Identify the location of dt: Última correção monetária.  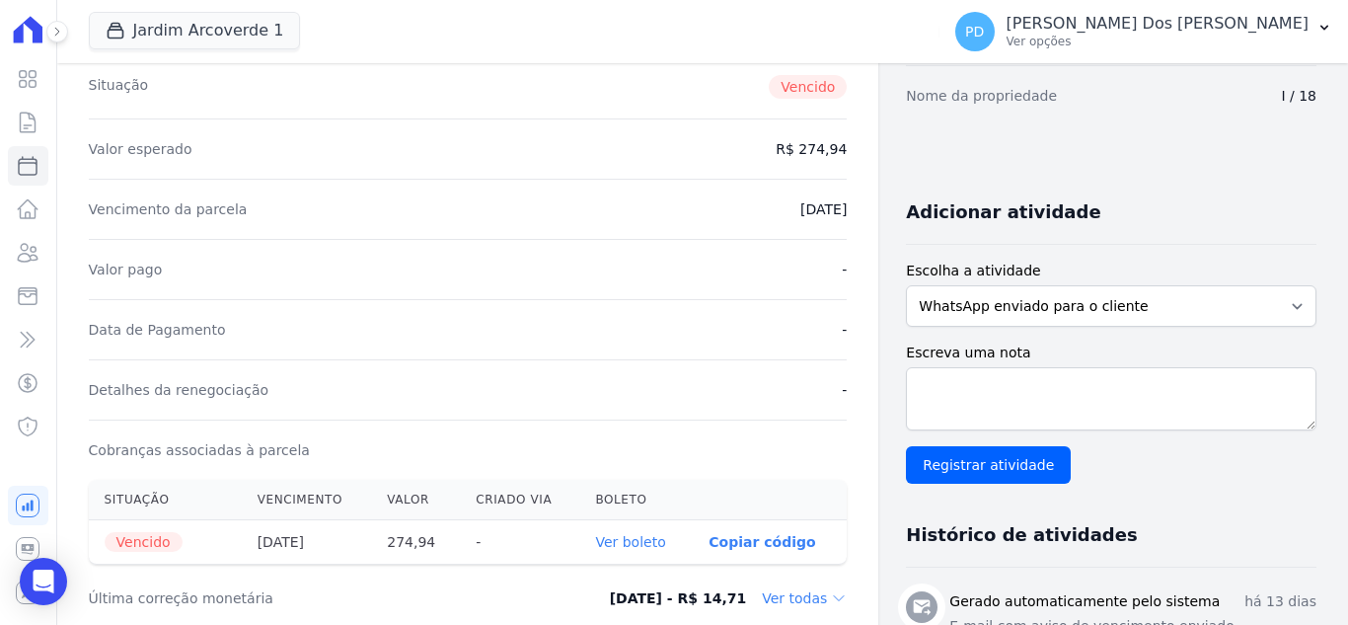
(313, 598).